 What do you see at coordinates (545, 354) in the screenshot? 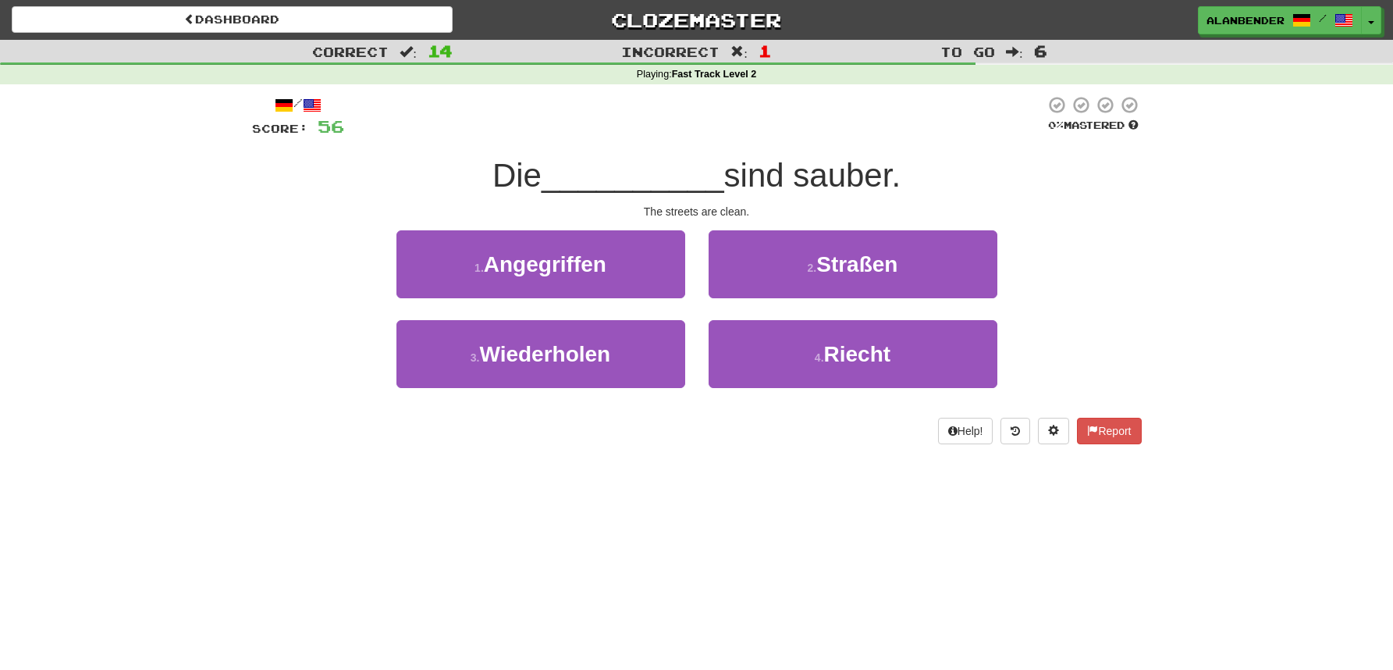
I see `span: Wiederholen` at bounding box center [545, 354].